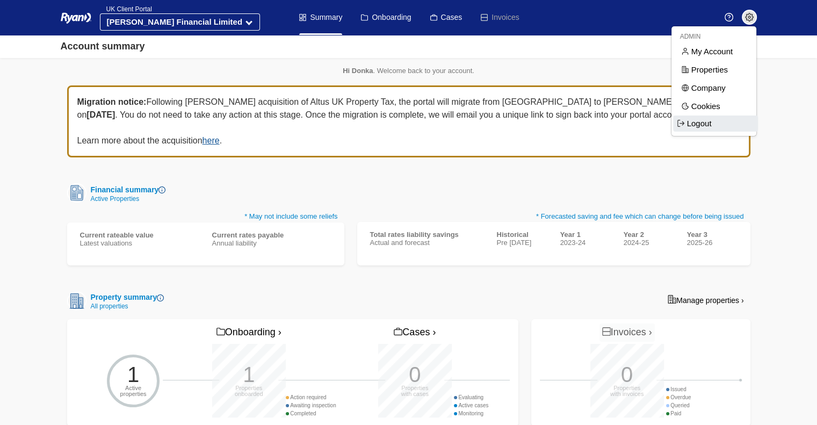  Describe the element at coordinates (311, 413) in the screenshot. I see `div: Completed` at that location.